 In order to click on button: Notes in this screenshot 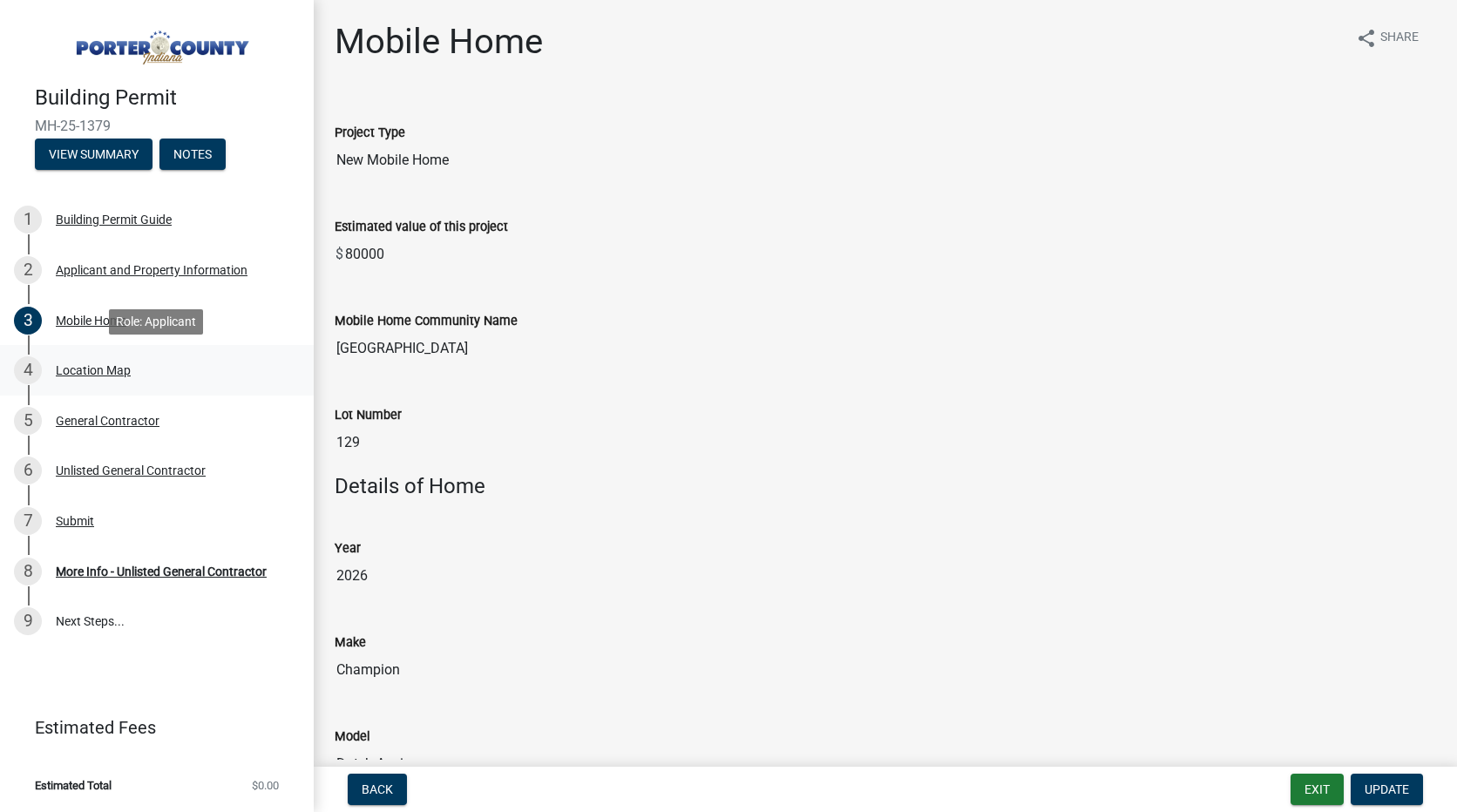, I will do `click(193, 154)`.